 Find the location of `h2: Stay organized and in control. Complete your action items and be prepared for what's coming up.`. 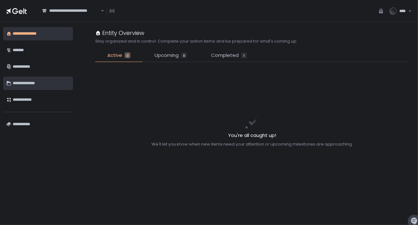

h2: Stay organized and in control. Complete your action items and be prepared for what's coming up. is located at coordinates (196, 41).